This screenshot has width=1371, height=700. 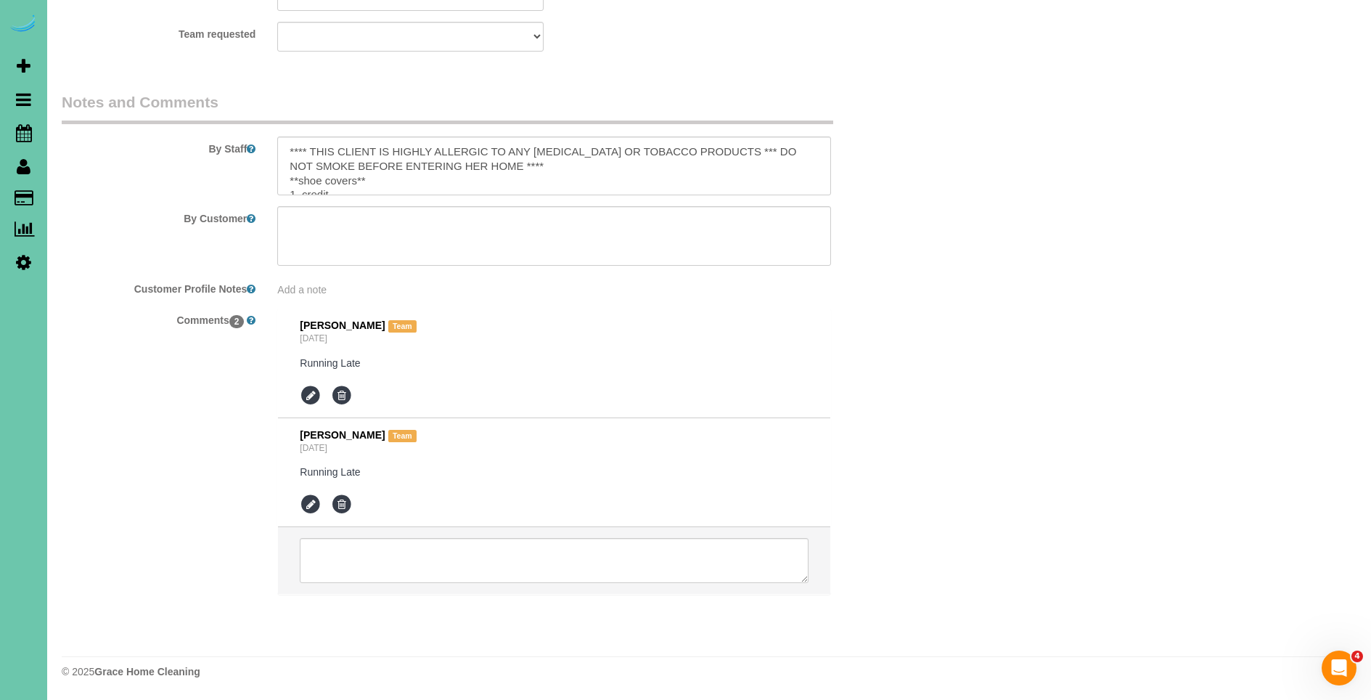 What do you see at coordinates (158, 31) in the screenshot?
I see `label: Team requested` at bounding box center [158, 31].